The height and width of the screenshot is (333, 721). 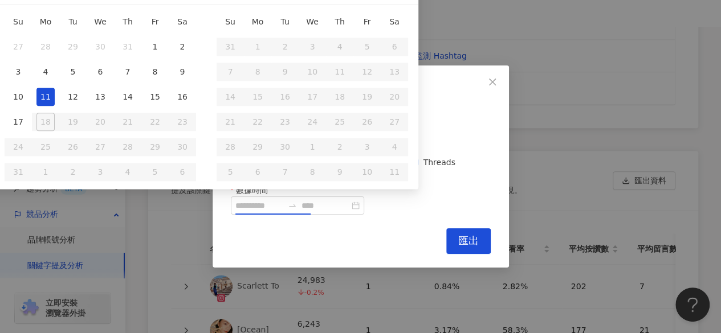 What do you see at coordinates (182, 97) in the screenshot?
I see `td: 2025-08-16` at bounding box center [182, 97].